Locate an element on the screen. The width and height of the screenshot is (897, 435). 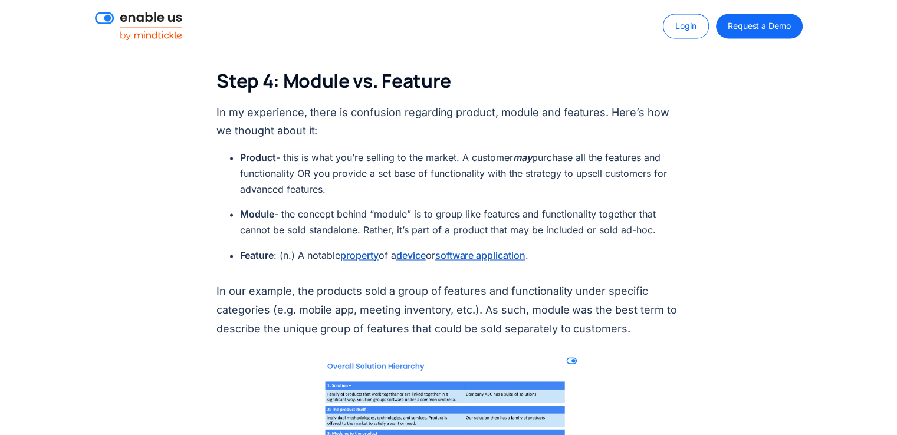
a: Request a Demo is located at coordinates (759, 26).